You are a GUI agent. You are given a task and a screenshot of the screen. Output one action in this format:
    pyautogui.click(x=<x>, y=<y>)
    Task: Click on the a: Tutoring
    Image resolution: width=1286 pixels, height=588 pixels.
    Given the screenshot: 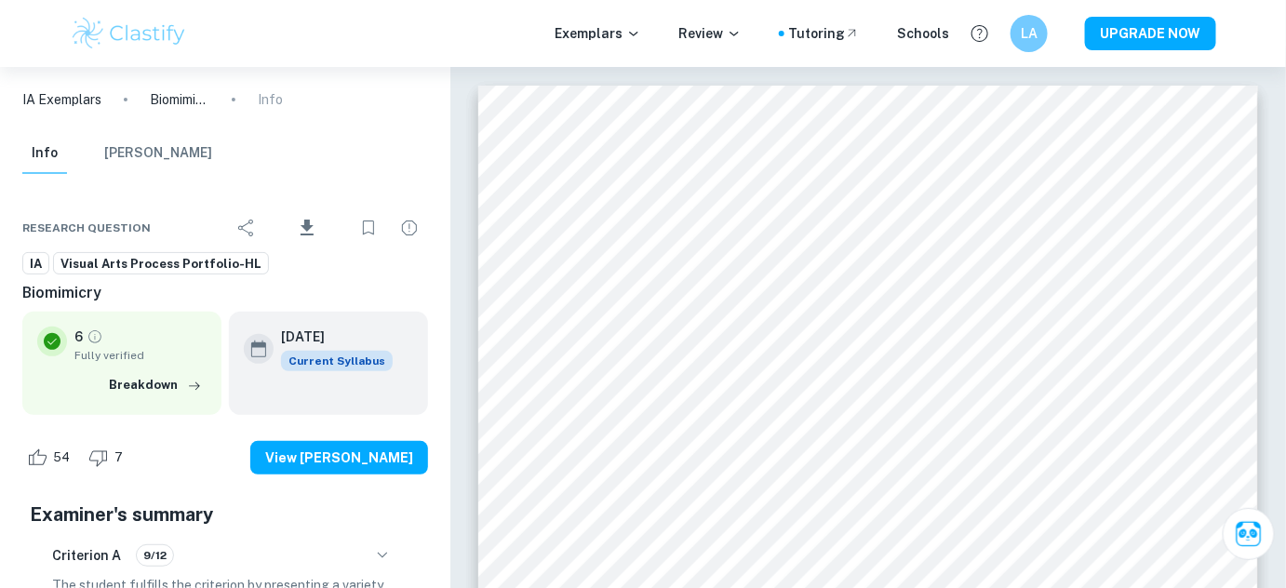 What is the action you would take?
    pyautogui.click(x=823, y=33)
    